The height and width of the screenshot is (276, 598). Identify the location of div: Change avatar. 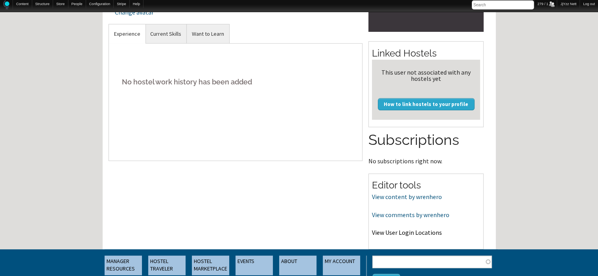
(158, 12).